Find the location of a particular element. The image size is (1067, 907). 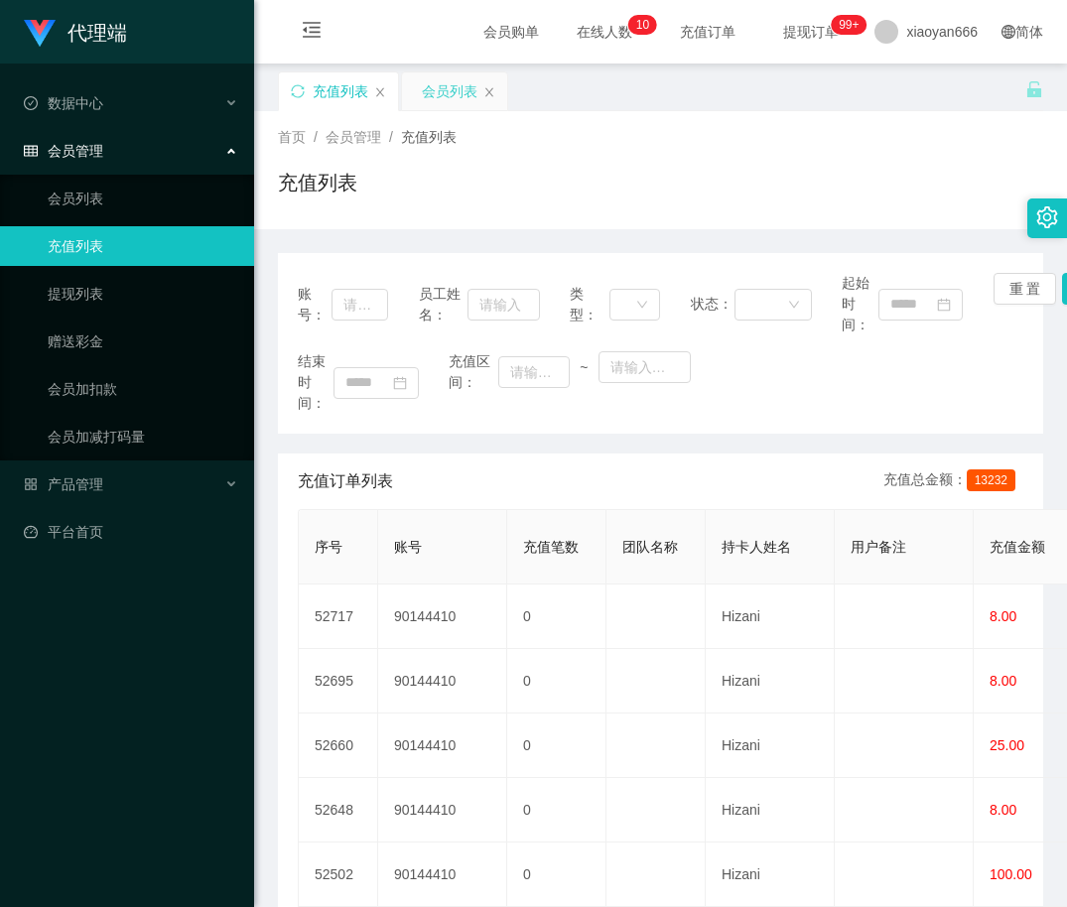

span: 持卡人姓名 is located at coordinates (756, 547).